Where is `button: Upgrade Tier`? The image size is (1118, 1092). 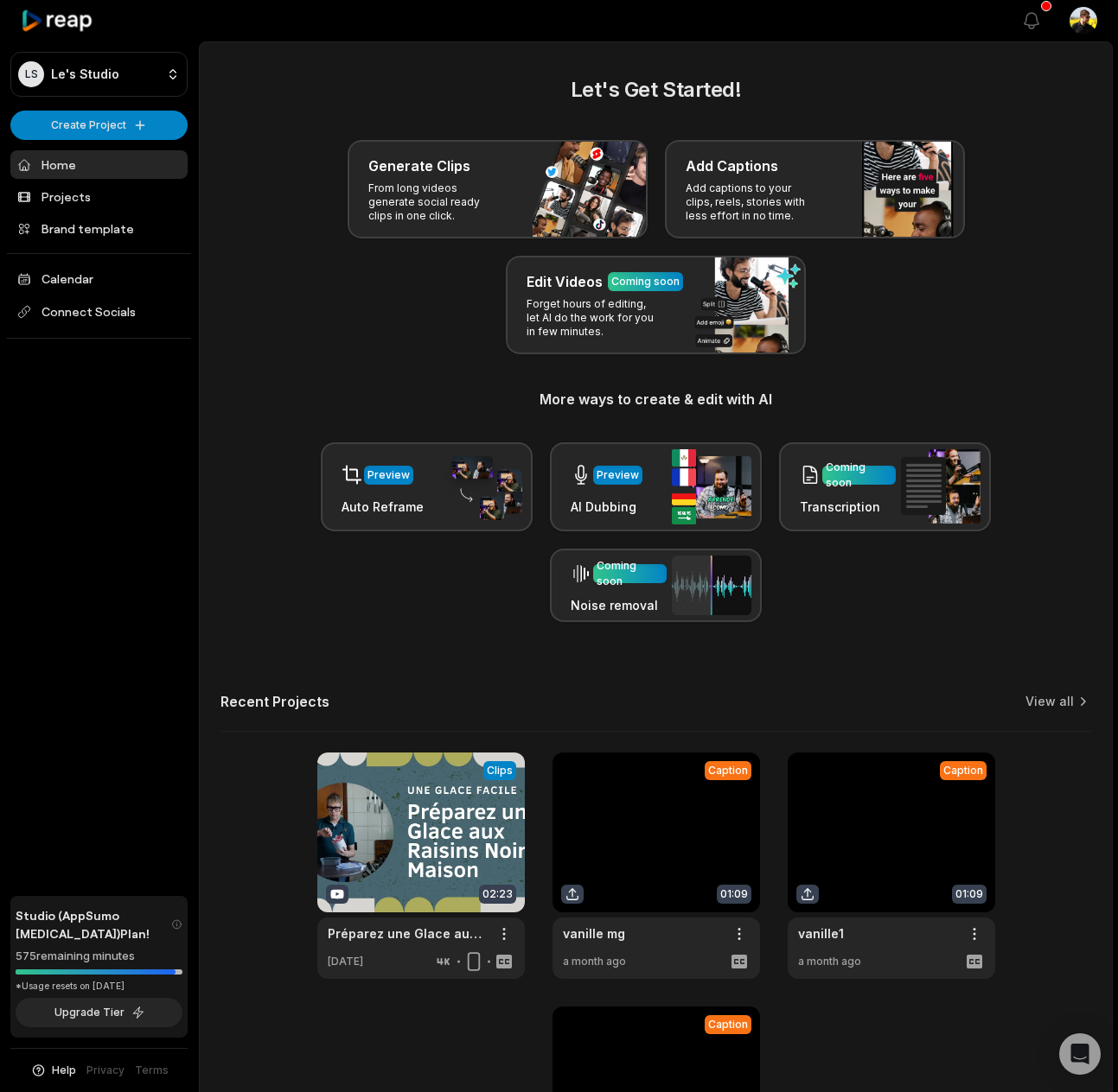
button: Upgrade Tier is located at coordinates (99, 1013).